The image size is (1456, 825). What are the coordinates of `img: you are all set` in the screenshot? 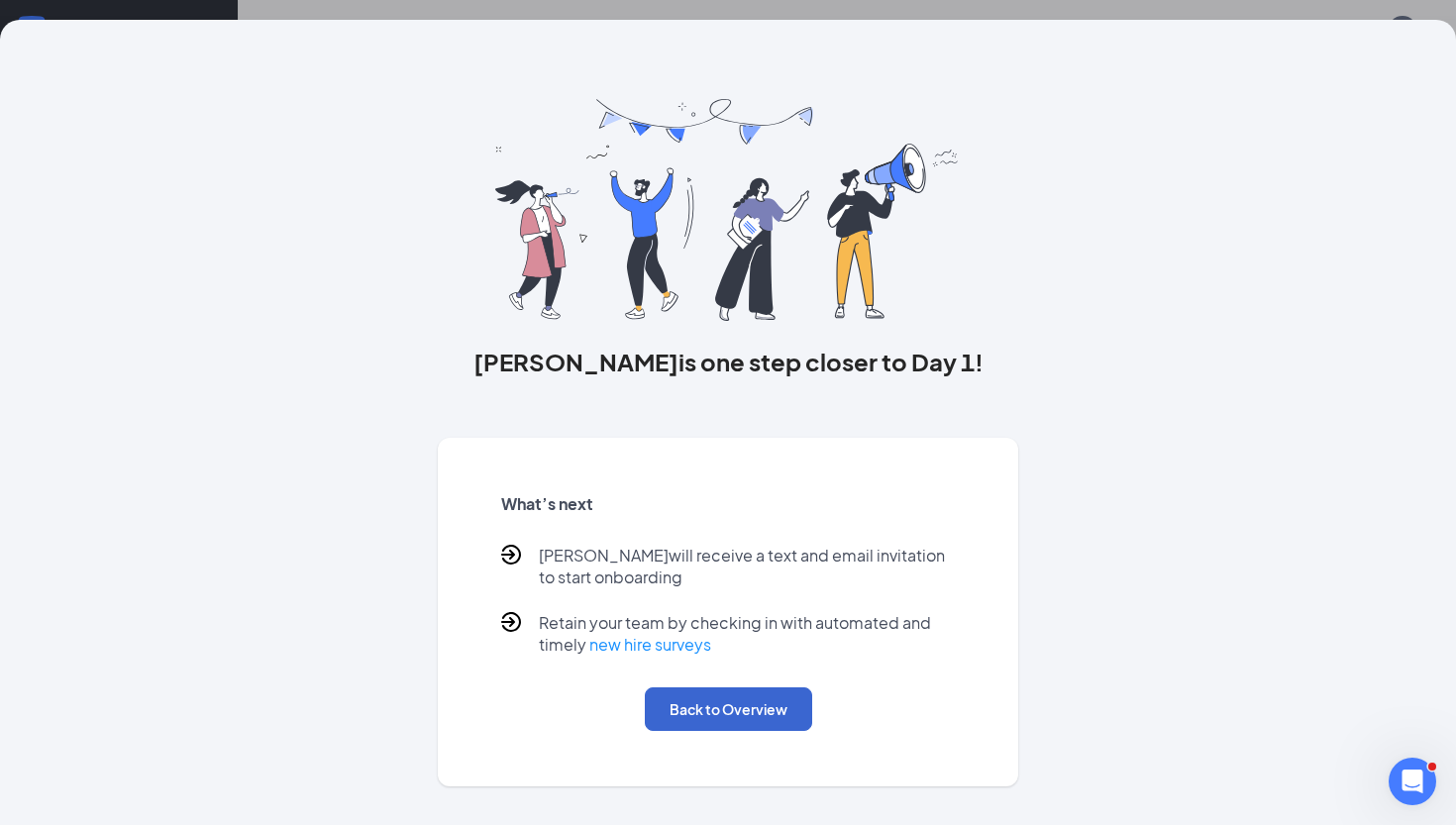 It's located at (727, 210).